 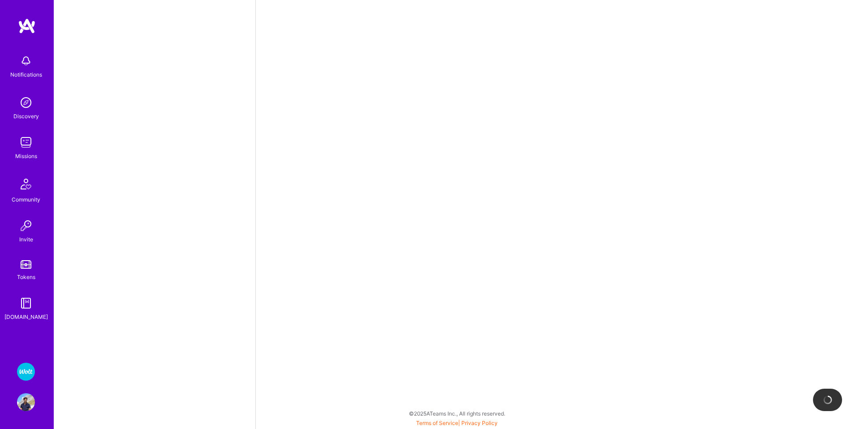 What do you see at coordinates (26, 239) in the screenshot?
I see `div: Invite` at bounding box center [26, 239].